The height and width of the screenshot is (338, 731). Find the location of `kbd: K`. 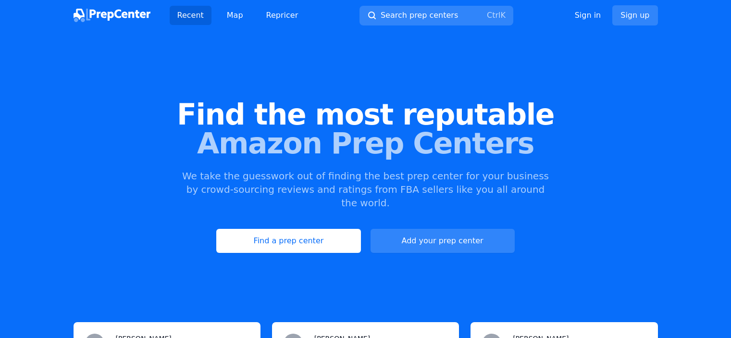

kbd: K is located at coordinates (503, 15).